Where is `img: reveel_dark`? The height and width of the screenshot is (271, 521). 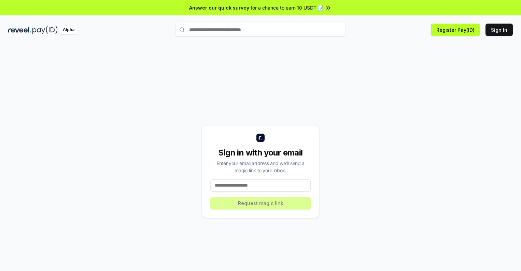
img: reveel_dark is located at coordinates (19, 30).